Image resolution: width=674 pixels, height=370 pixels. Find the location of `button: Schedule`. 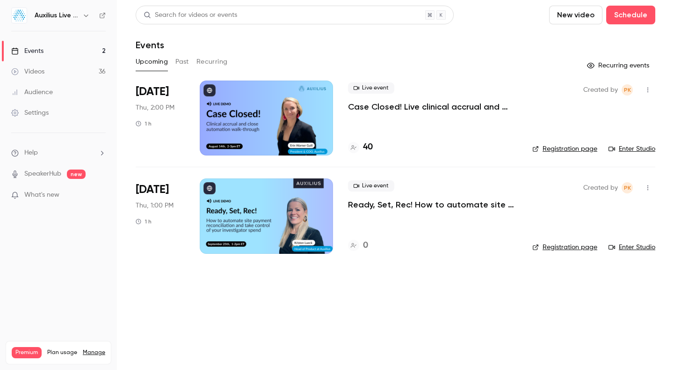

button: Schedule is located at coordinates (631, 15).